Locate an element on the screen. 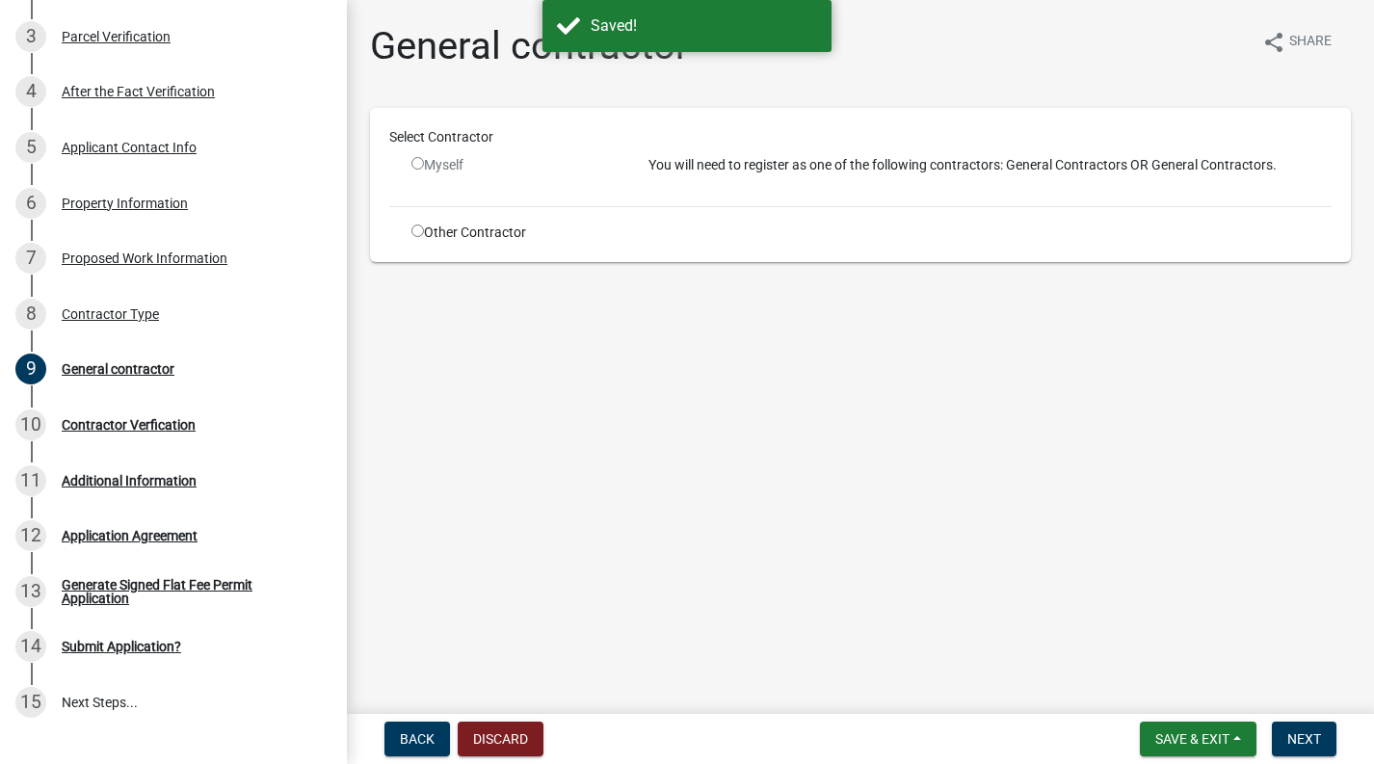 The width and height of the screenshot is (1374, 764). div: Parcel Verification is located at coordinates (116, 37).